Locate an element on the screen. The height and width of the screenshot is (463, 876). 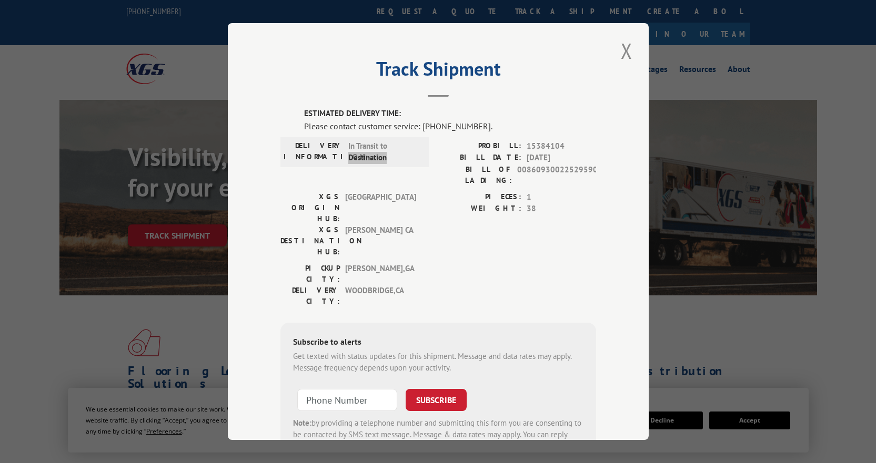
button: Close modal is located at coordinates (627, 51).